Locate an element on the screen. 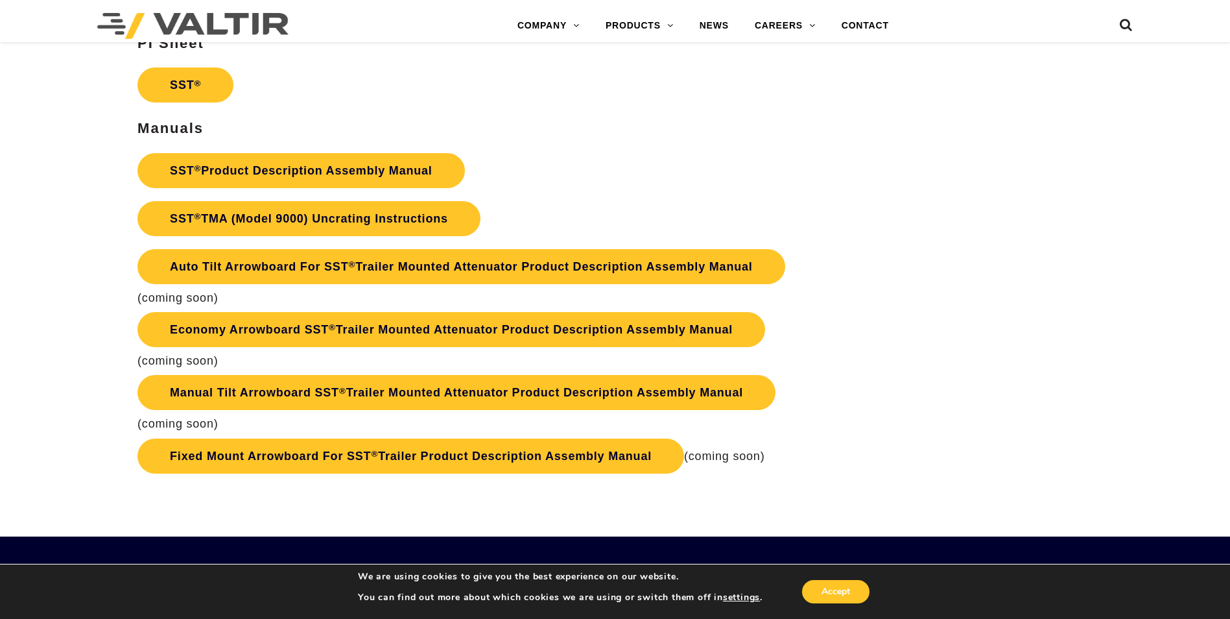 Image resolution: width=1230 pixels, height=619 pixels. a: CAREERS is located at coordinates (785, 26).